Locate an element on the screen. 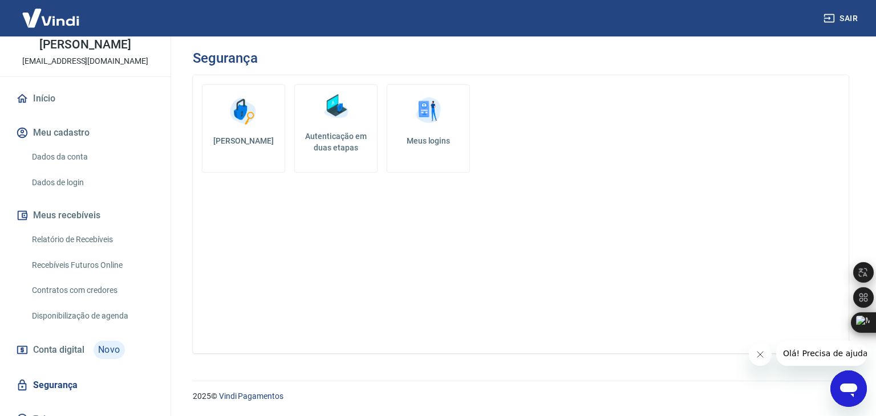 The image size is (876, 416). p: 2025 © is located at coordinates (521, 396).